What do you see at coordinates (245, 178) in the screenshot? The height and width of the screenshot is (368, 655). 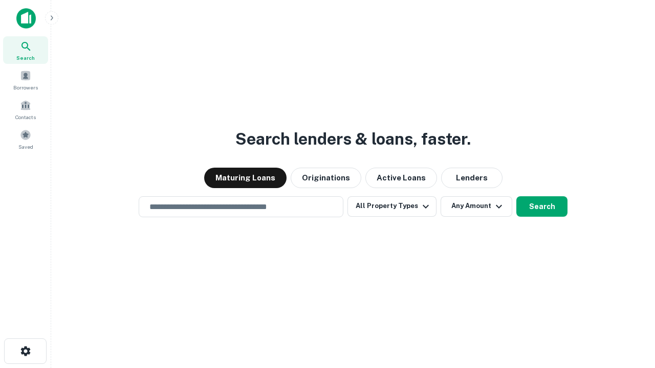 I see `button: Maturing Loans` at bounding box center [245, 178].